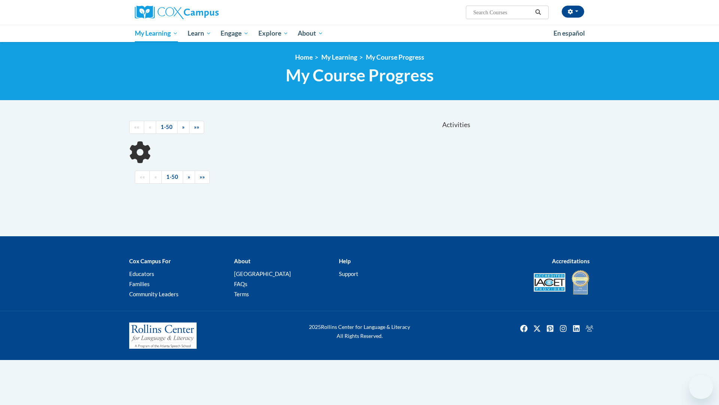  Describe the element at coordinates (549, 282) in the screenshot. I see `img: Accredited IACET® Provider` at that location.